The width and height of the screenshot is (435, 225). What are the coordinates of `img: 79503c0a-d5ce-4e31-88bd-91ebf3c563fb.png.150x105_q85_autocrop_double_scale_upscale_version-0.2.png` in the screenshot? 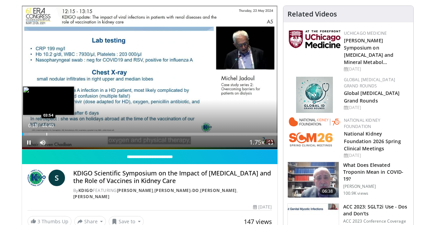 It's located at (314, 132).